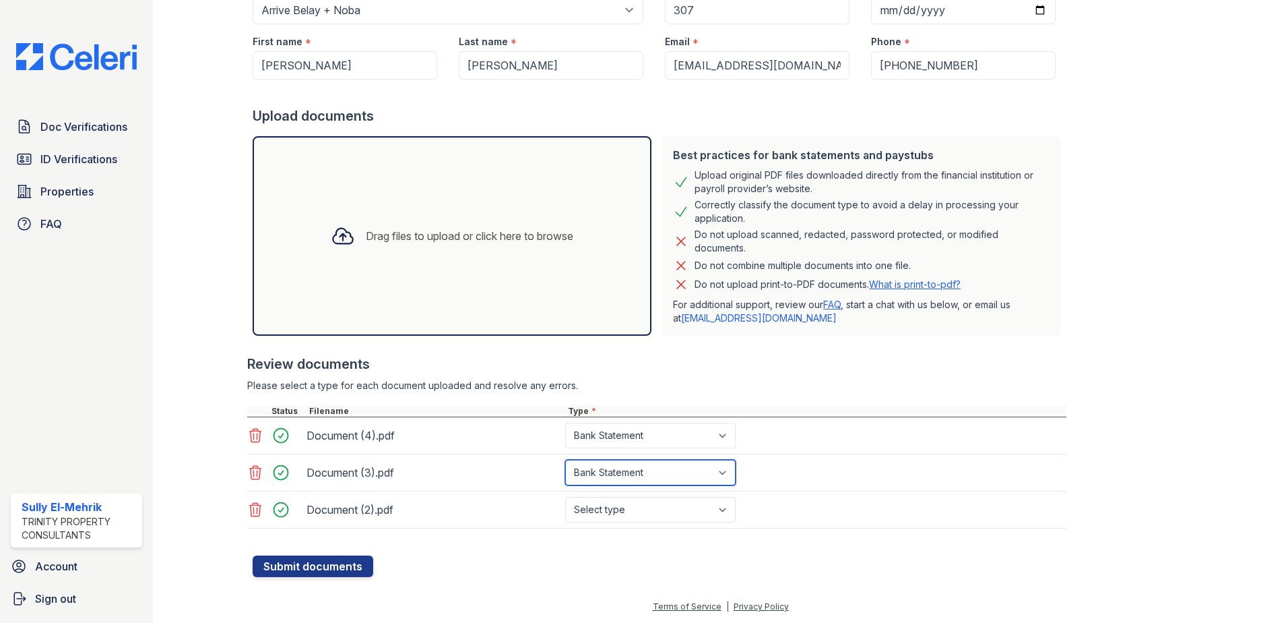 The image size is (1288, 623). Describe the element at coordinates (76, 57) in the screenshot. I see `img: CE_Logo_Blue-a8612792a0a2168367f1c8372b55b34899dd931a85d93a1a3d3e32e68fde9ad4.png` at that location.